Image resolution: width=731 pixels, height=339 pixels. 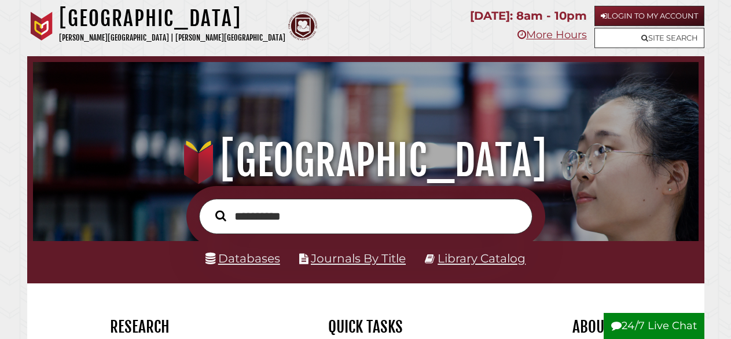 What do you see at coordinates (243, 258) in the screenshot?
I see `a: Databases` at bounding box center [243, 258].